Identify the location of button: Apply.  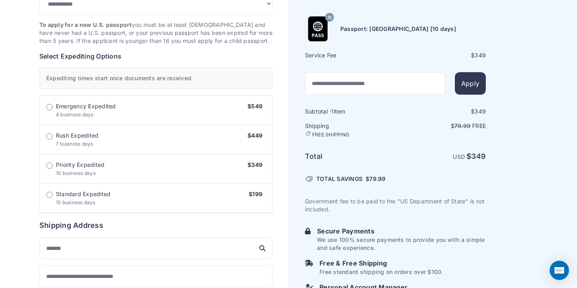
(470, 84).